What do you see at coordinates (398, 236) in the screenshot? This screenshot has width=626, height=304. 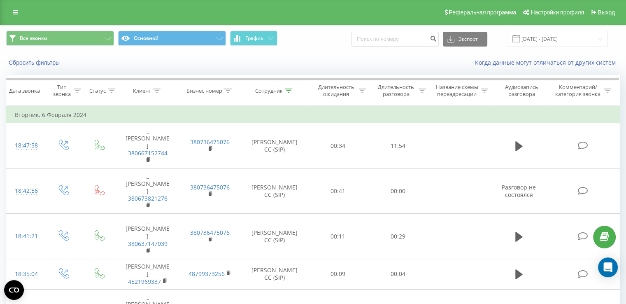 I see `td: 00:29` at bounding box center [398, 236].